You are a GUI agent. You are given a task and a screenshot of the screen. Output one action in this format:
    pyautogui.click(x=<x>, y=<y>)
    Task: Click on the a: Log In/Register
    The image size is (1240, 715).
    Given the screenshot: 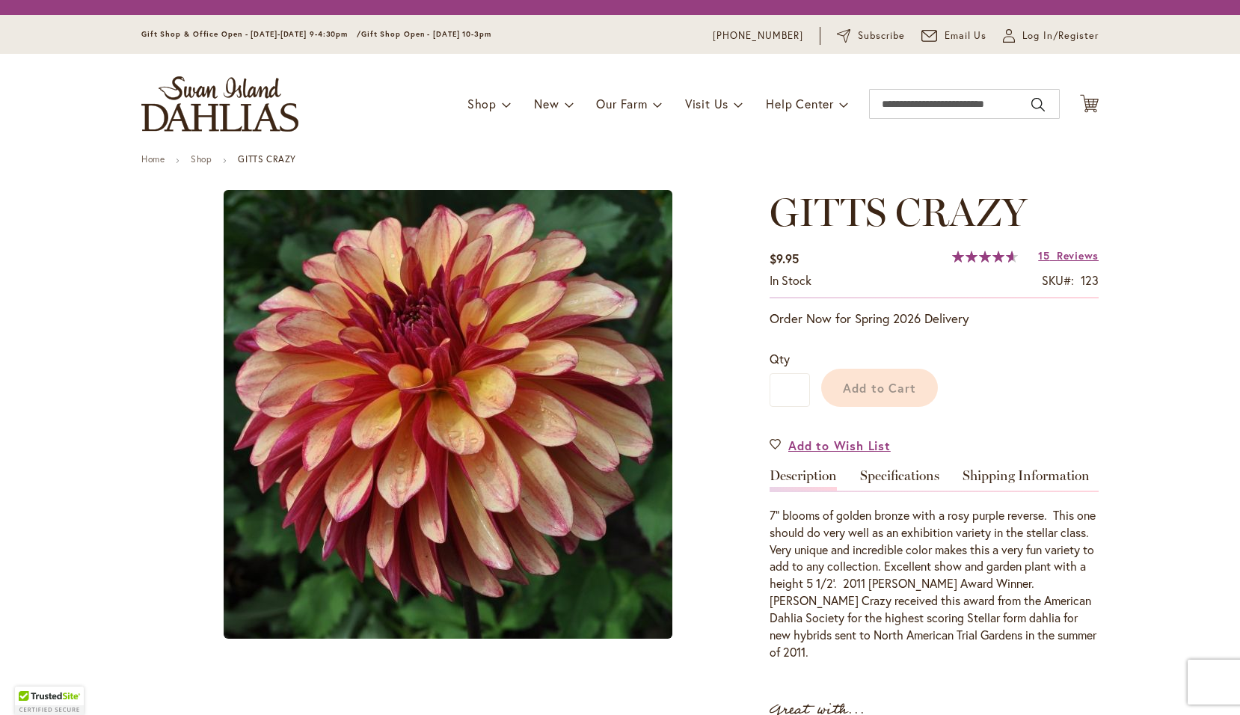 What is the action you would take?
    pyautogui.click(x=1051, y=36)
    